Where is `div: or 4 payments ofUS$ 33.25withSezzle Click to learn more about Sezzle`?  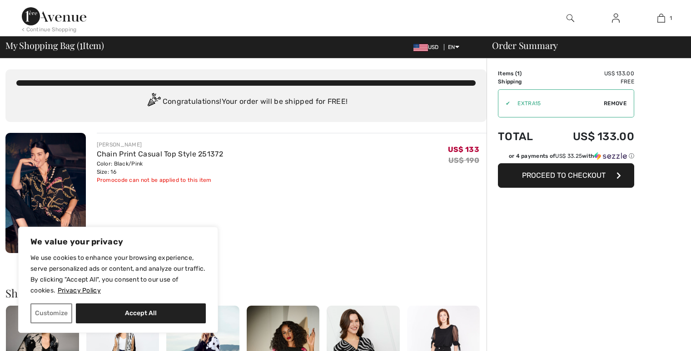 div: or 4 payments ofUS$ 33.25withSezzle Click to learn more about Sezzle is located at coordinates (566, 158).